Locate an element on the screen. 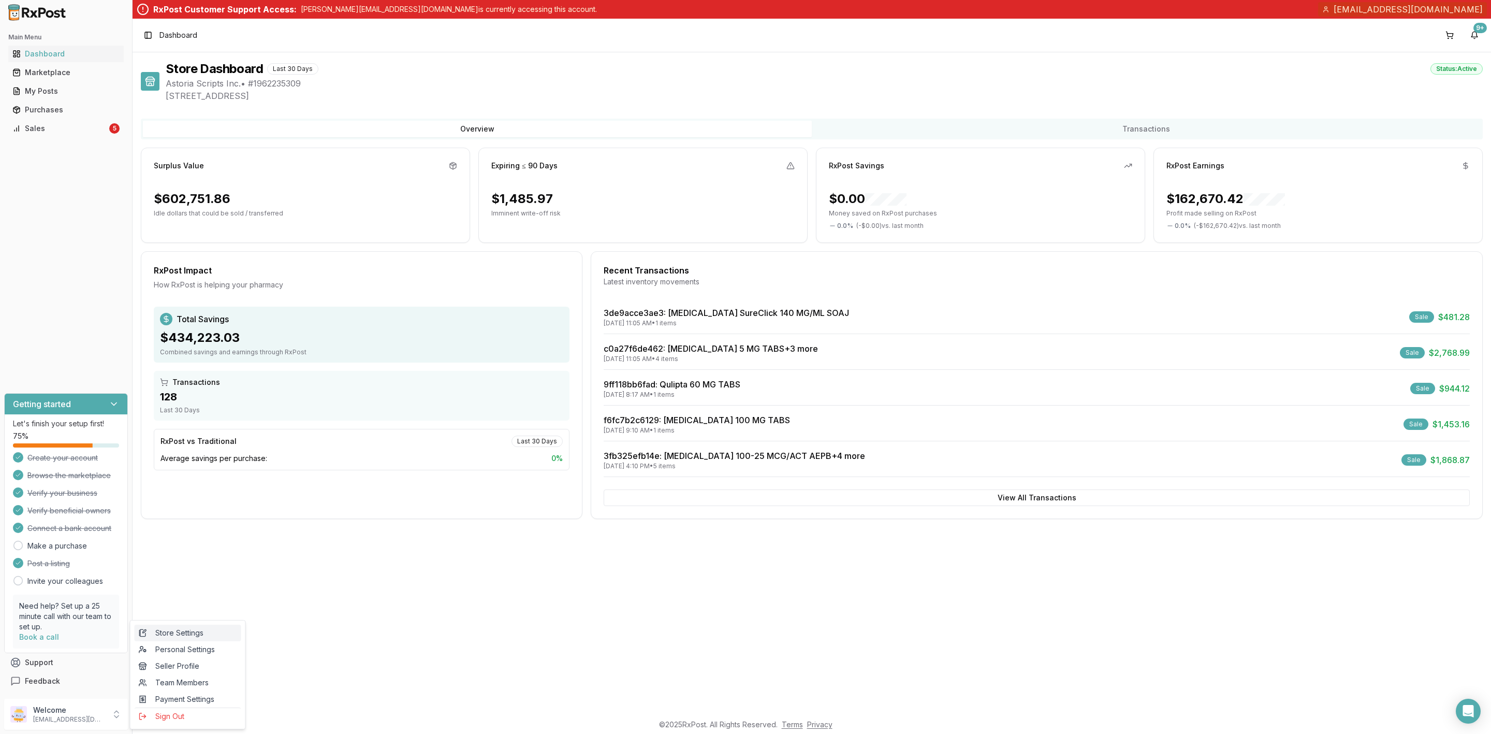 The height and width of the screenshot is (734, 1491). span: Astoria Scripts Inc. • # 1962235309 is located at coordinates (824, 83).